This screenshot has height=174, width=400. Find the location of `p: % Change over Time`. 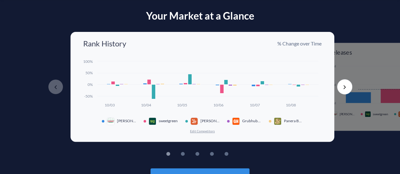

p: % Change over Time is located at coordinates (300, 44).